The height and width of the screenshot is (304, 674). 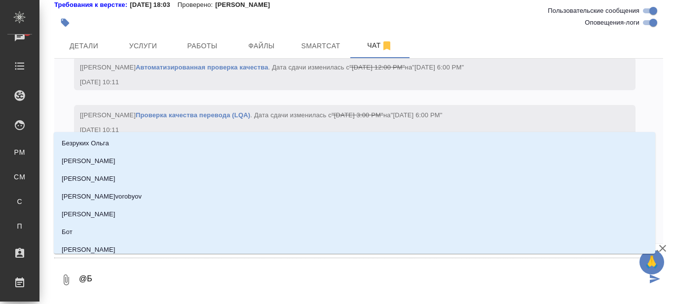 What do you see at coordinates (85, 143) in the screenshot?
I see `p: Безруких Ольга` at bounding box center [85, 143].